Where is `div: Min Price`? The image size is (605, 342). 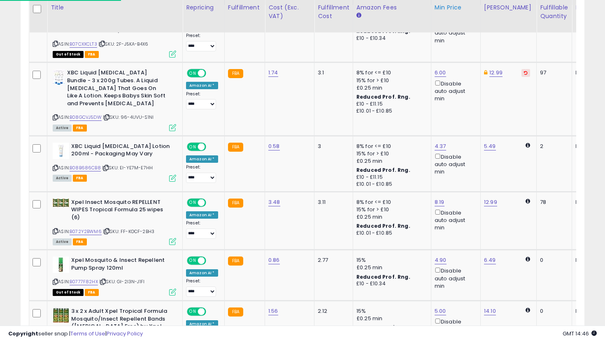 div: Min Price is located at coordinates (455, 7).